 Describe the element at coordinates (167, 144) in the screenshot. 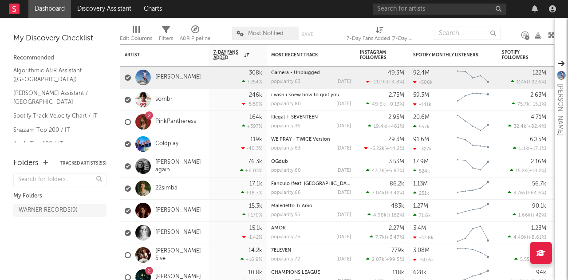

I see `a: Coldplay` at that location.